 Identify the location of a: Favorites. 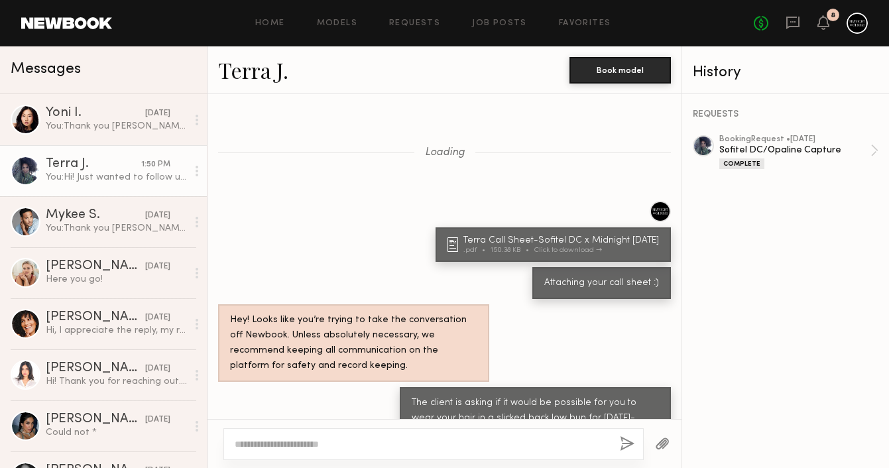
(584, 23).